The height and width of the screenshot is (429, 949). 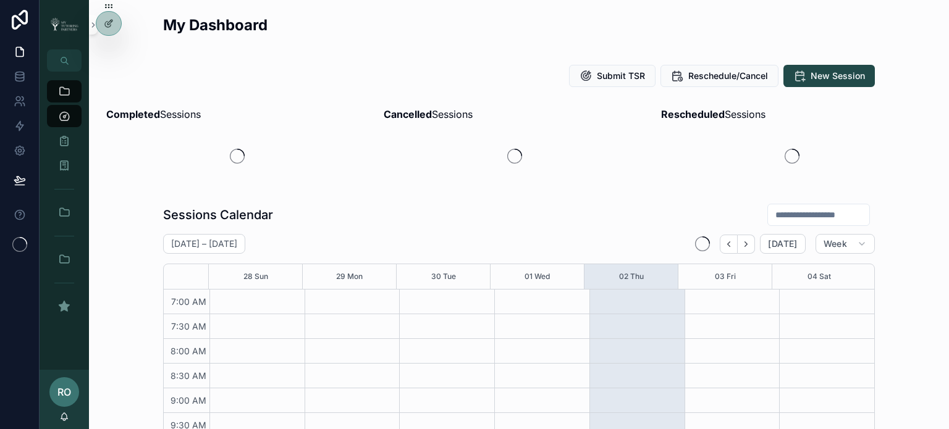 I want to click on button: Back, so click(x=728, y=244).